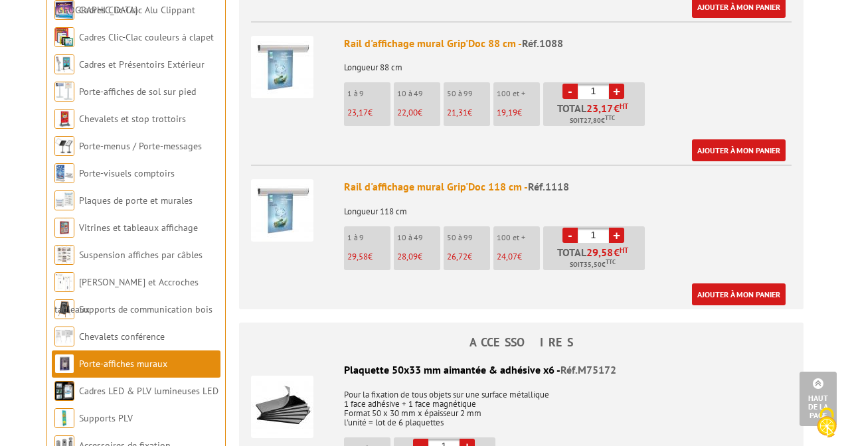 The height and width of the screenshot is (446, 850). What do you see at coordinates (282, 210) in the screenshot?
I see `img: Rail d'affichage mural Grip'Doc 118 cm` at bounding box center [282, 210].